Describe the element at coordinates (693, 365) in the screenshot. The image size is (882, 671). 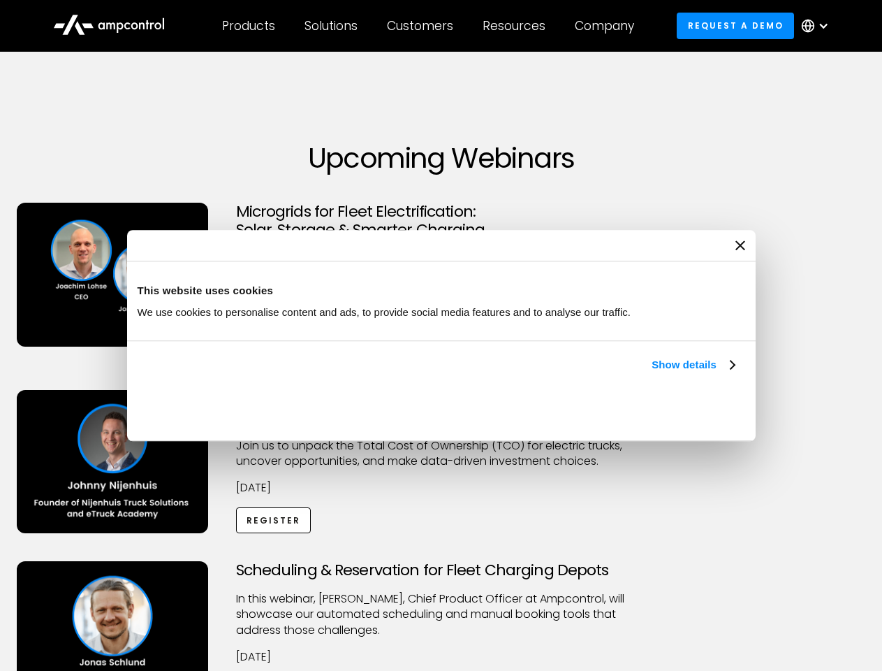
I see `a: Show details` at that location.